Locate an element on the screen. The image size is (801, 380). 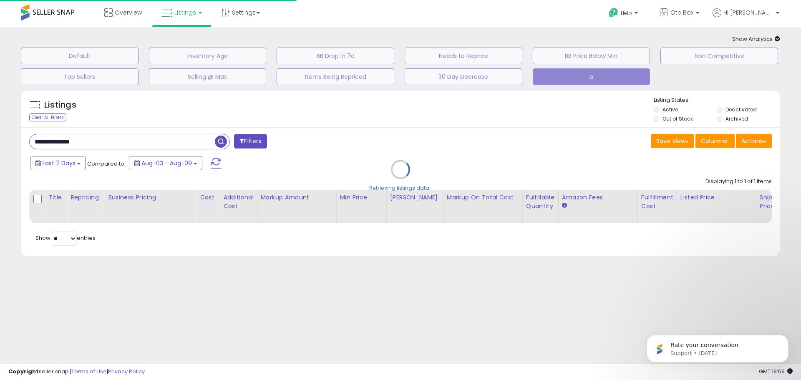
span: Overview is located at coordinates (128, 13).